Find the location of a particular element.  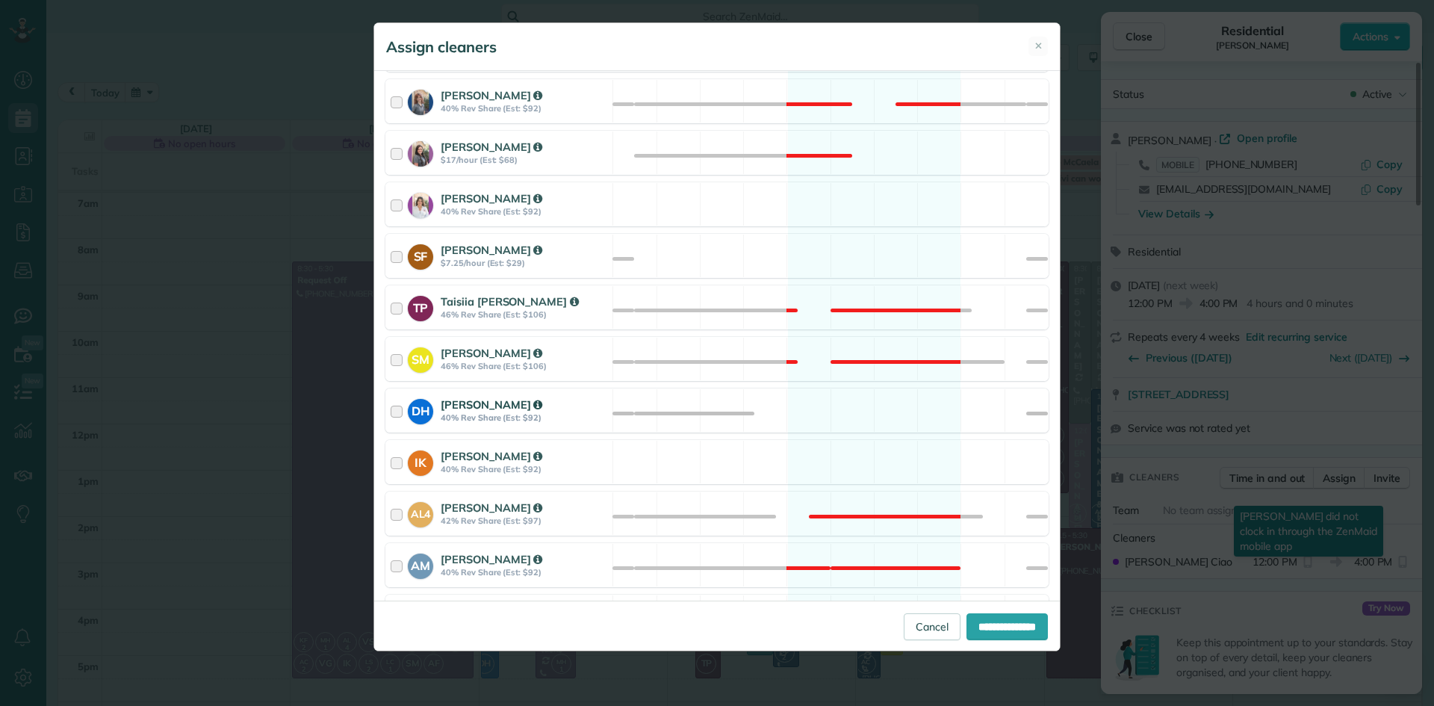

strong: SF is located at coordinates (420, 255).